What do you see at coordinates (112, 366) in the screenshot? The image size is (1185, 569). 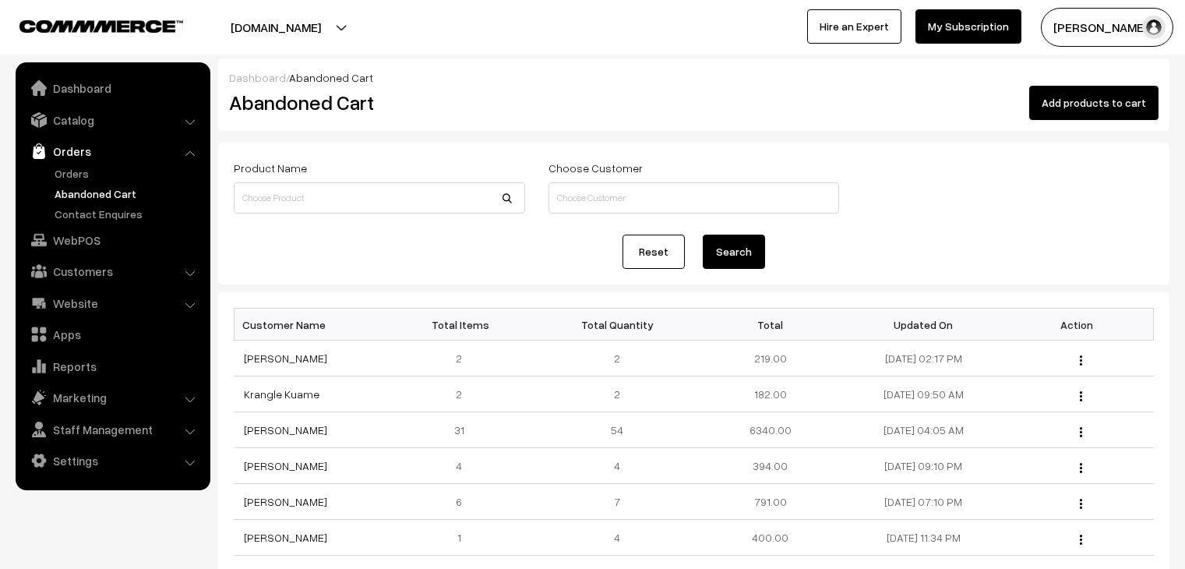 I see `a: Reports` at bounding box center [112, 366].